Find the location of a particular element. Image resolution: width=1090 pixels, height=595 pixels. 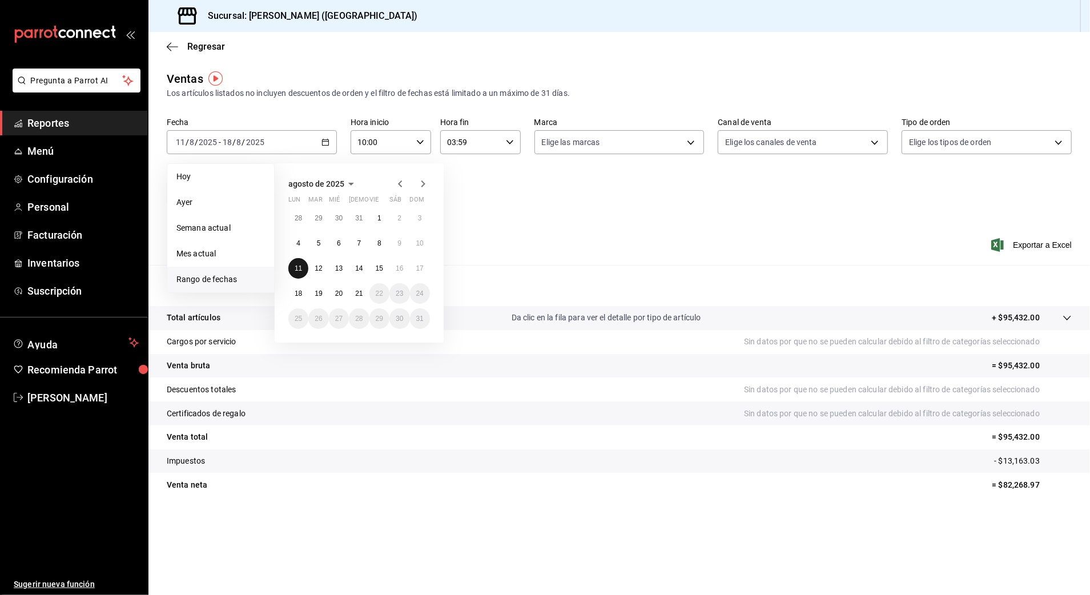

p: = $82,268.97 is located at coordinates (1032, 485).